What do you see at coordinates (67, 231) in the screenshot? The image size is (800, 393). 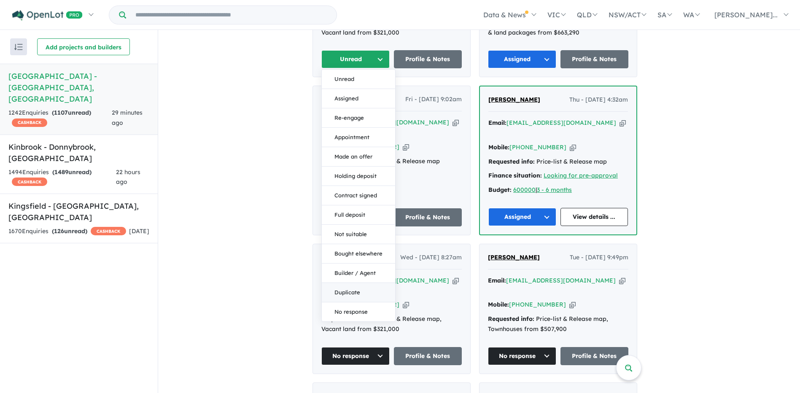 I see `div: 1670 Enquir ies` at bounding box center [67, 231].